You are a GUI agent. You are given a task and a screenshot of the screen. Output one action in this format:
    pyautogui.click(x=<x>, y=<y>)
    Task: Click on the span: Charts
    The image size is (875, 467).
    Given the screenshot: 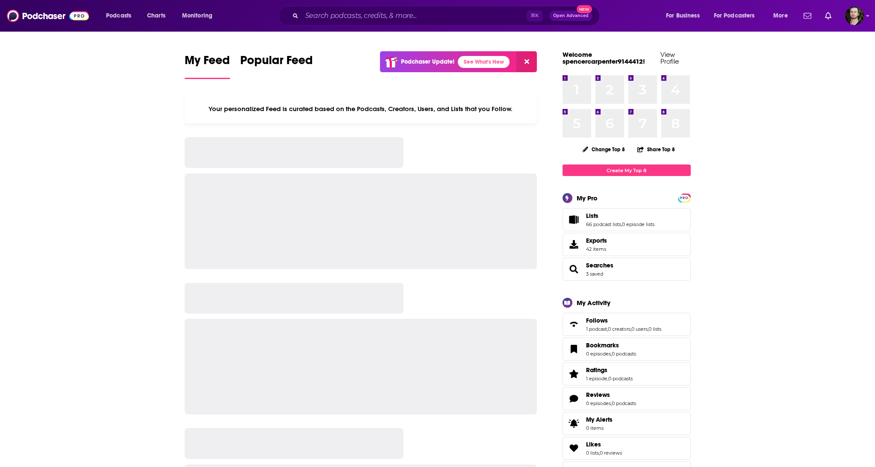 What is the action you would take?
    pyautogui.click(x=156, y=16)
    